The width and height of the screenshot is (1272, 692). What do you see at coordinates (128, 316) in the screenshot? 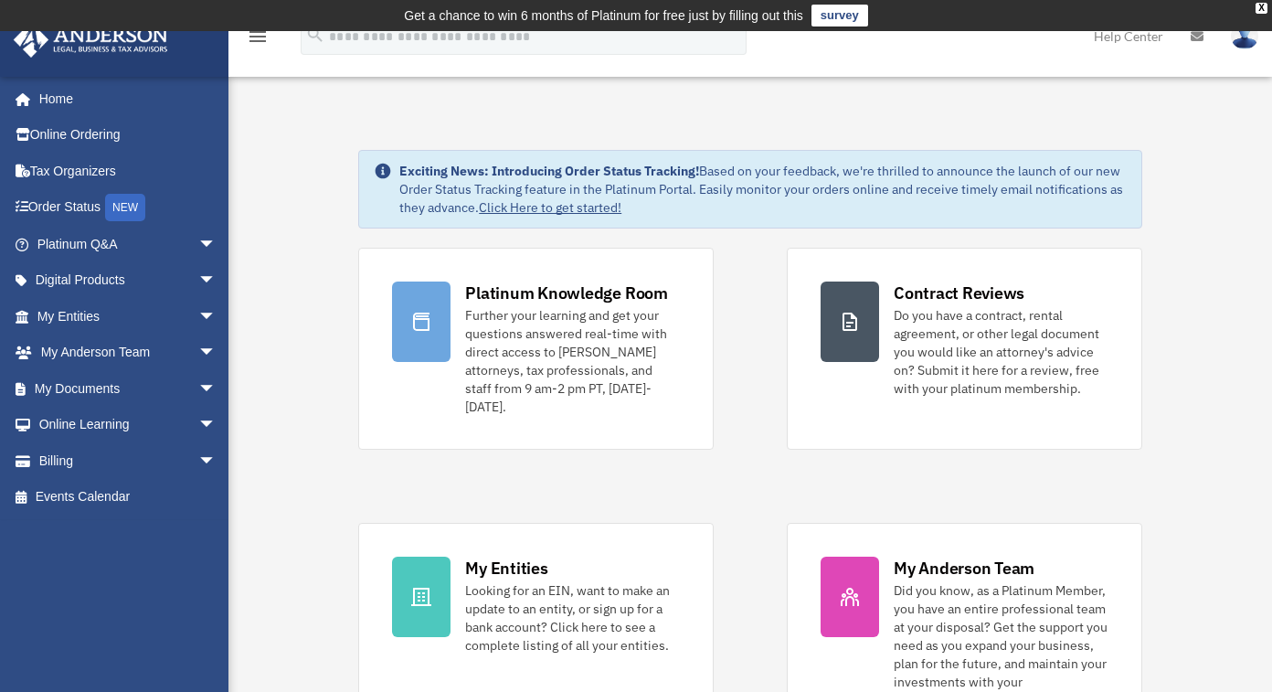
I see `a: My Entitiesarrow_drop_down` at bounding box center [128, 316].